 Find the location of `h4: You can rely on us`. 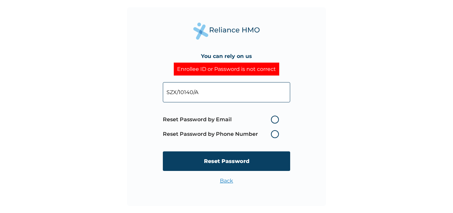

h4: You can rely on us is located at coordinates (226, 56).